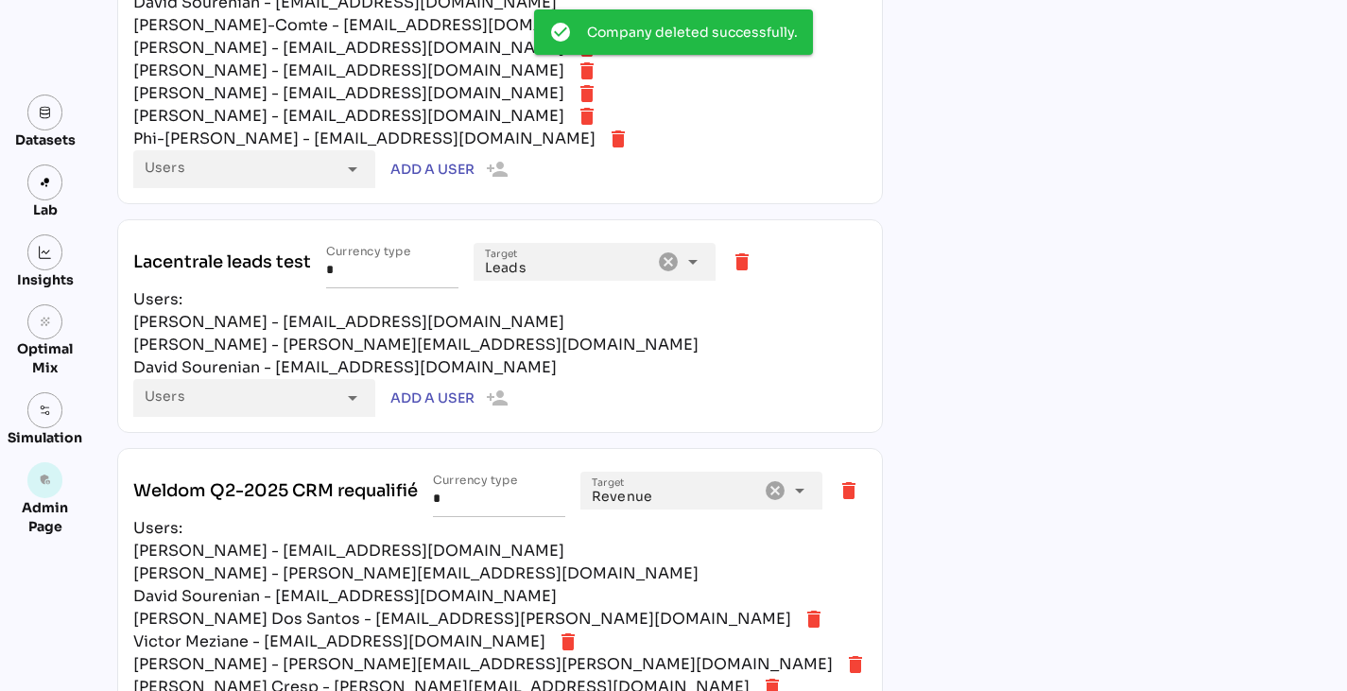 The width and height of the screenshot is (1347, 691). Describe the element at coordinates (45, 140) in the screenshot. I see `div: Datasets` at that location.